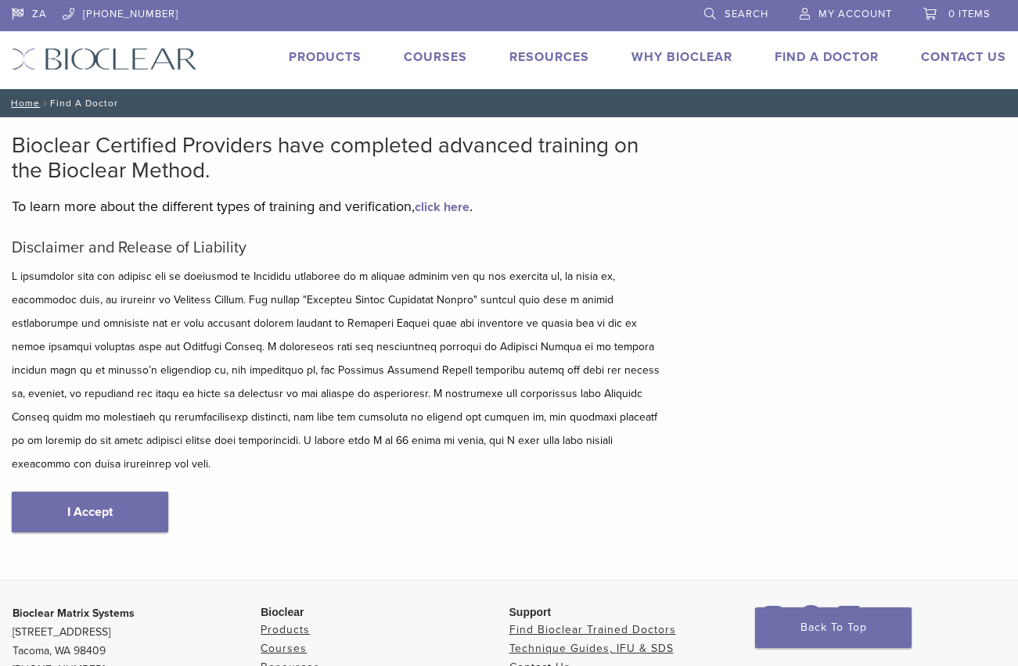 The height and width of the screenshot is (666, 1018). I want to click on a: Technique Guides, IFU & SDS, so click(591, 648).